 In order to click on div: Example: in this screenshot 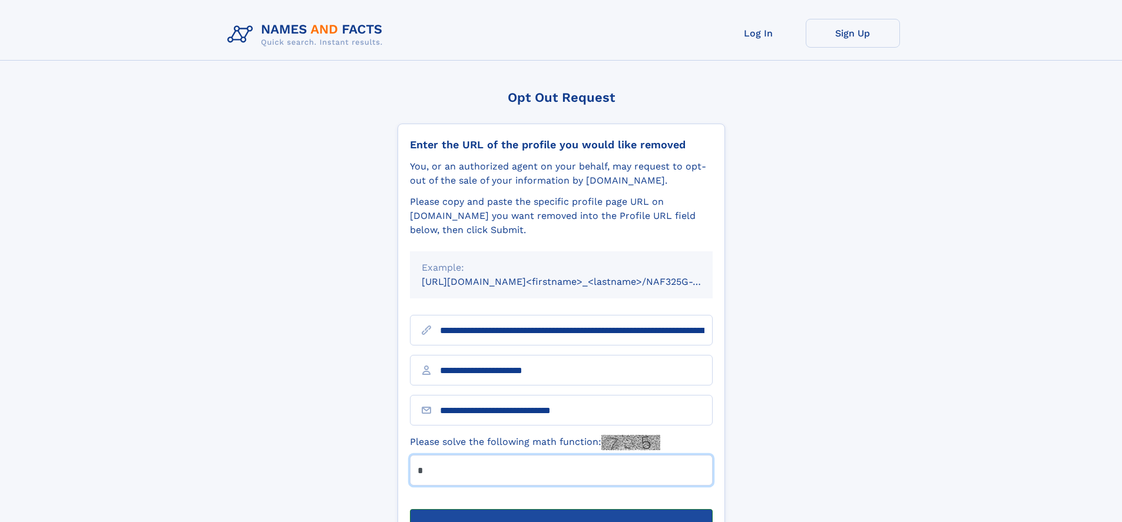, I will do `click(561, 268)`.